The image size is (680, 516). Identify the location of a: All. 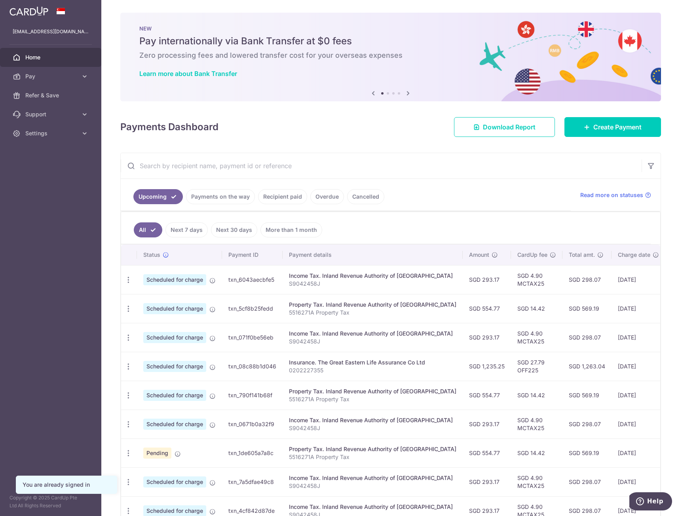
(148, 230).